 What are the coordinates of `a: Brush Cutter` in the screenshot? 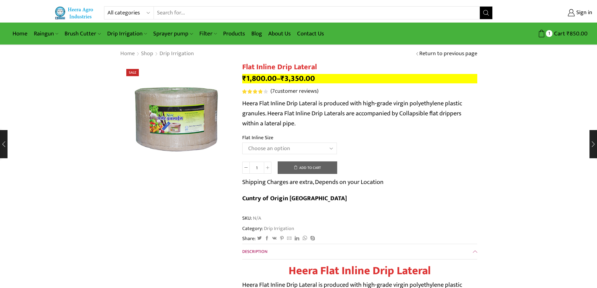 It's located at (82, 34).